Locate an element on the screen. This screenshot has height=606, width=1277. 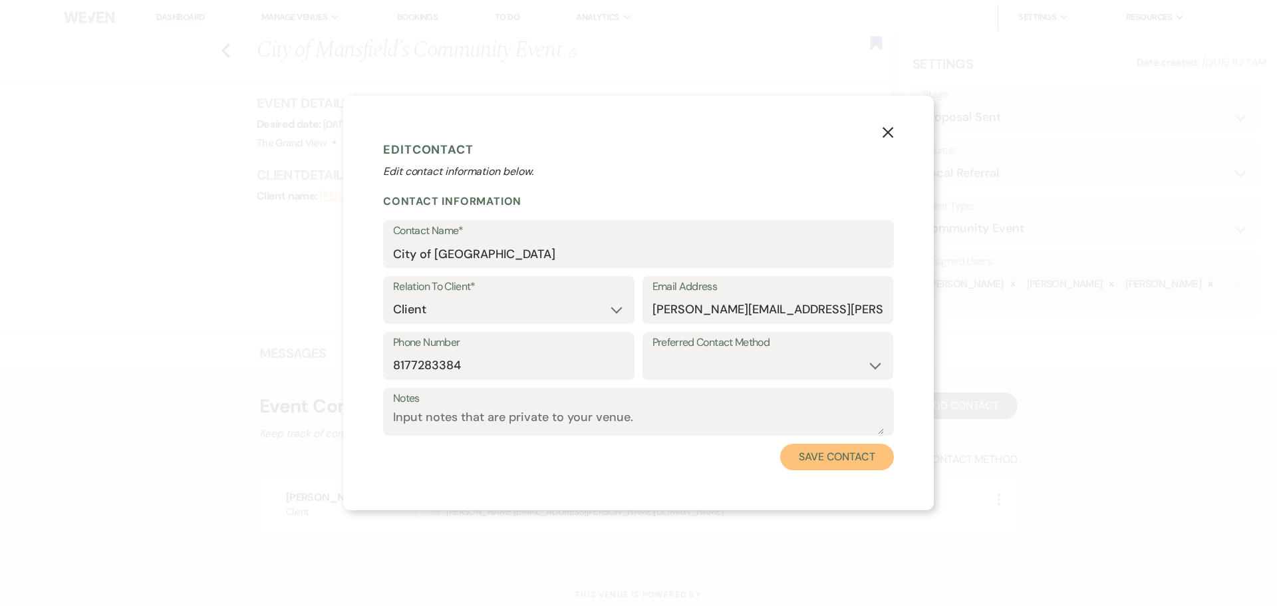
label: Relation To Client* is located at coordinates (509, 287).